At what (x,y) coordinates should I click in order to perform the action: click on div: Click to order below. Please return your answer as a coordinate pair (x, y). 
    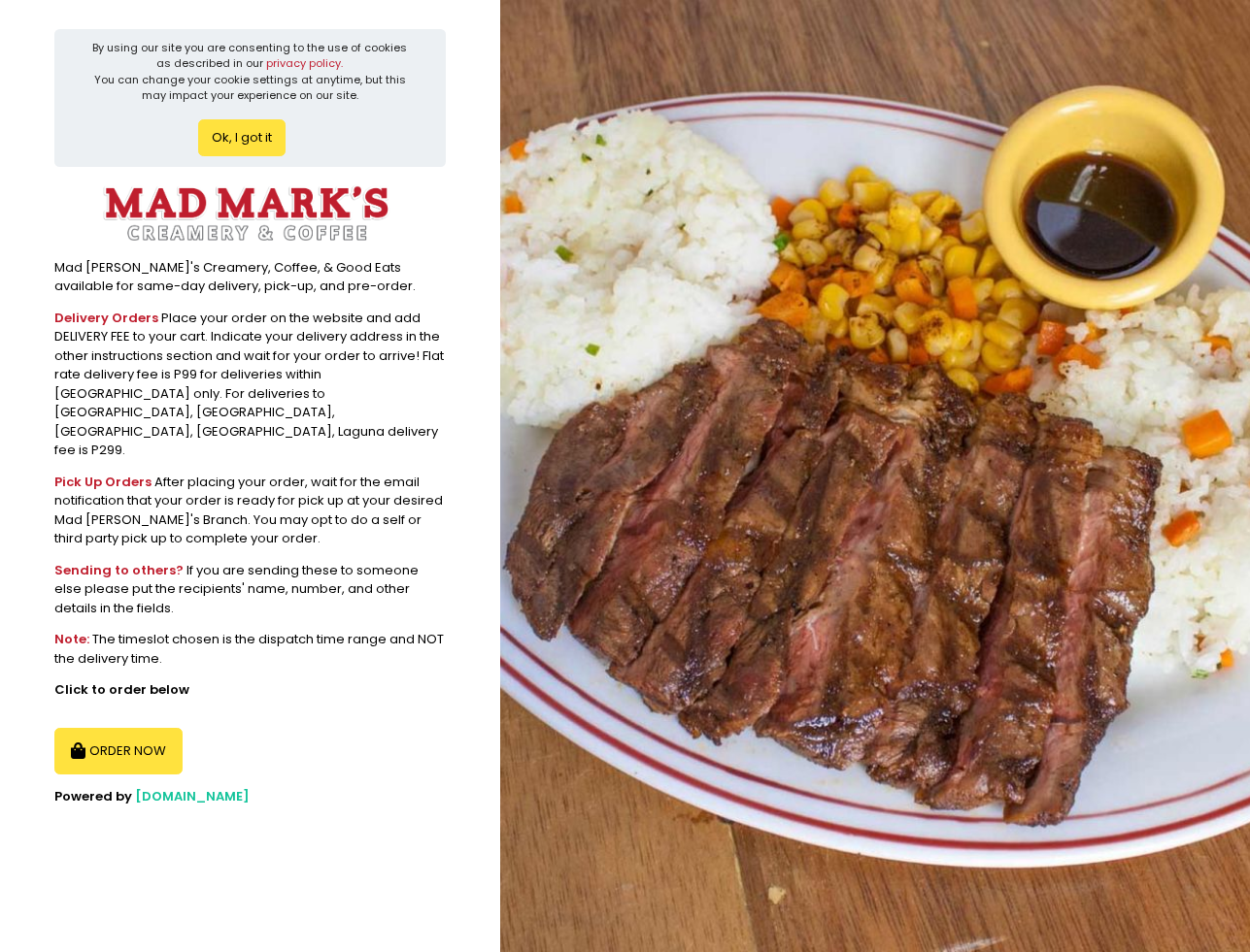
    Looking at the image, I should click on (250, 690).